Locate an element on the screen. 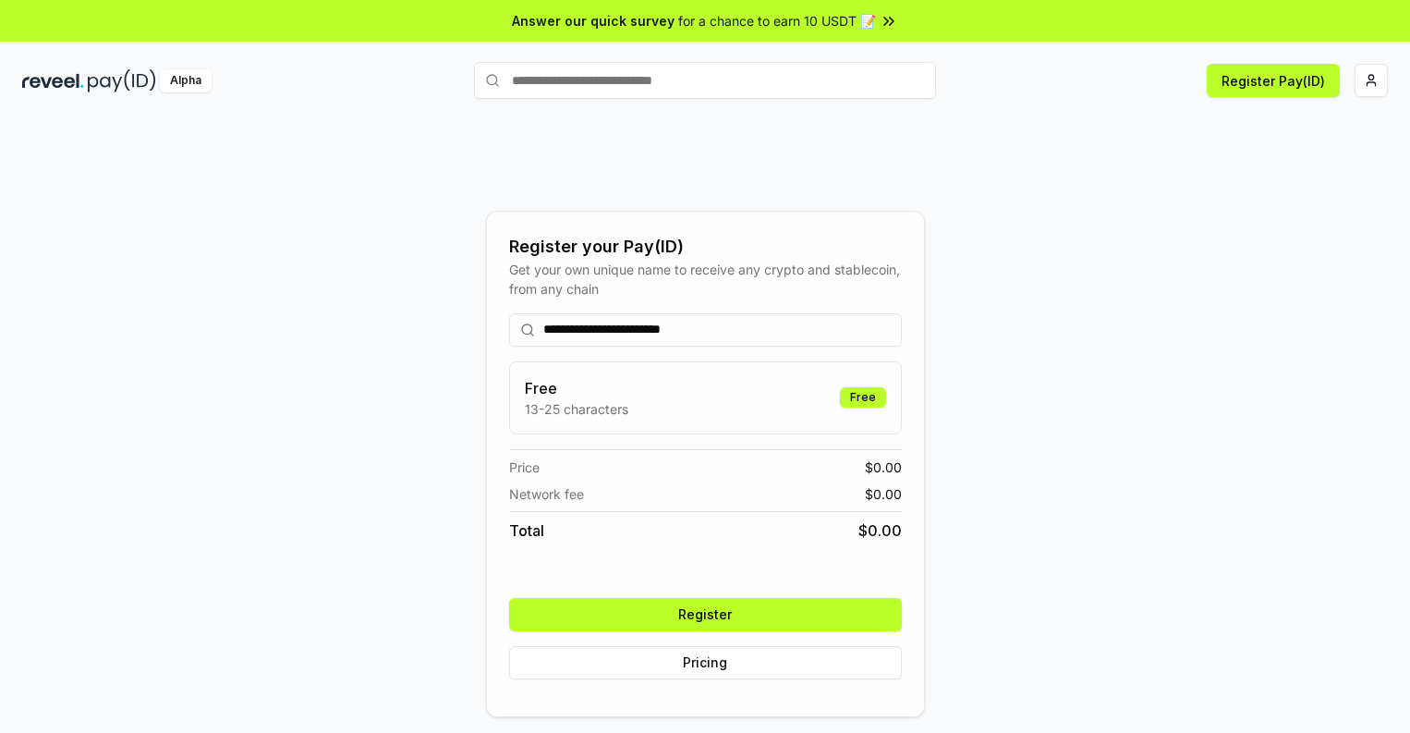 This screenshot has height=733, width=1410. div: Free is located at coordinates (863, 397).